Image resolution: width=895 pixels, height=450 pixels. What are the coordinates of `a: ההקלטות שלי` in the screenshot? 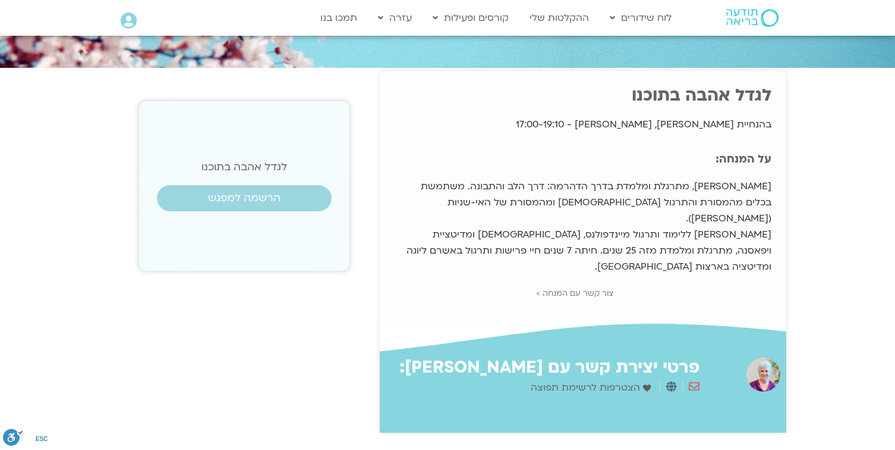 It's located at (560, 18).